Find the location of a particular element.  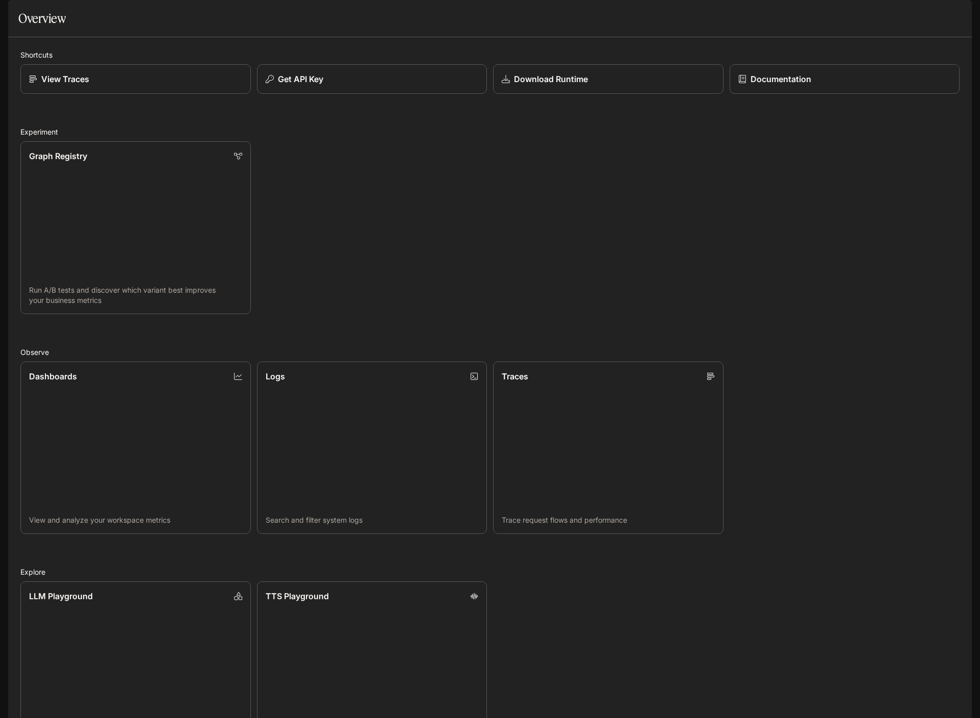

a: View Traces is located at coordinates (136, 79).